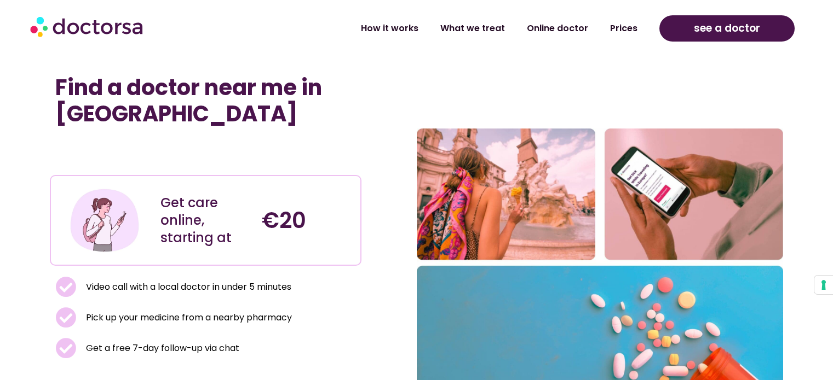 Image resolution: width=833 pixels, height=380 pixels. Describe the element at coordinates (726, 28) in the screenshot. I see `a: see a doctor` at that location.